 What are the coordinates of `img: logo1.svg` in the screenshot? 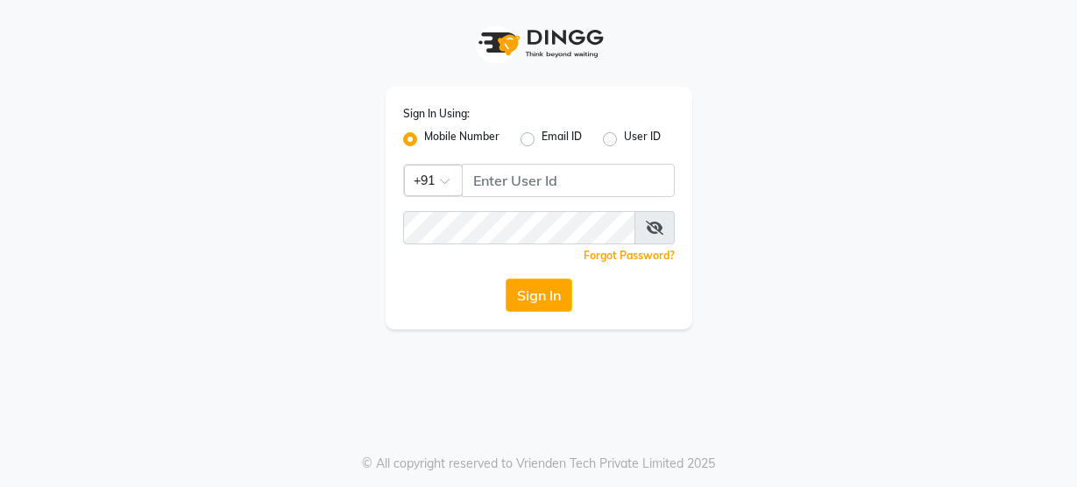 It's located at (539, 43).